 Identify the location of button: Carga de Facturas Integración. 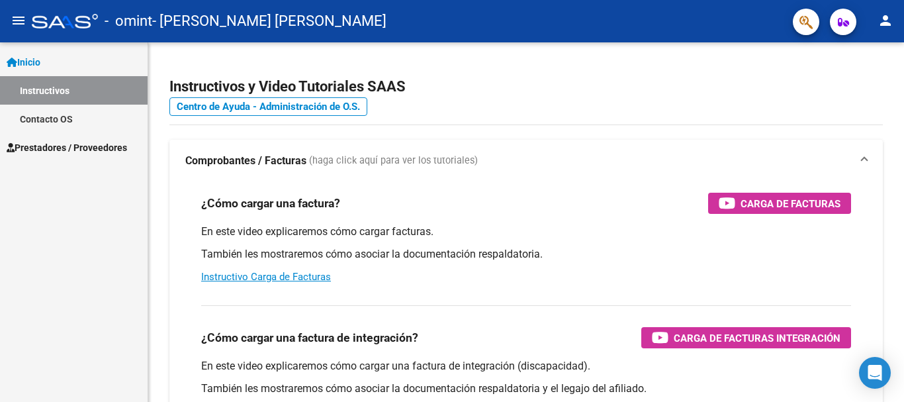
(746, 338).